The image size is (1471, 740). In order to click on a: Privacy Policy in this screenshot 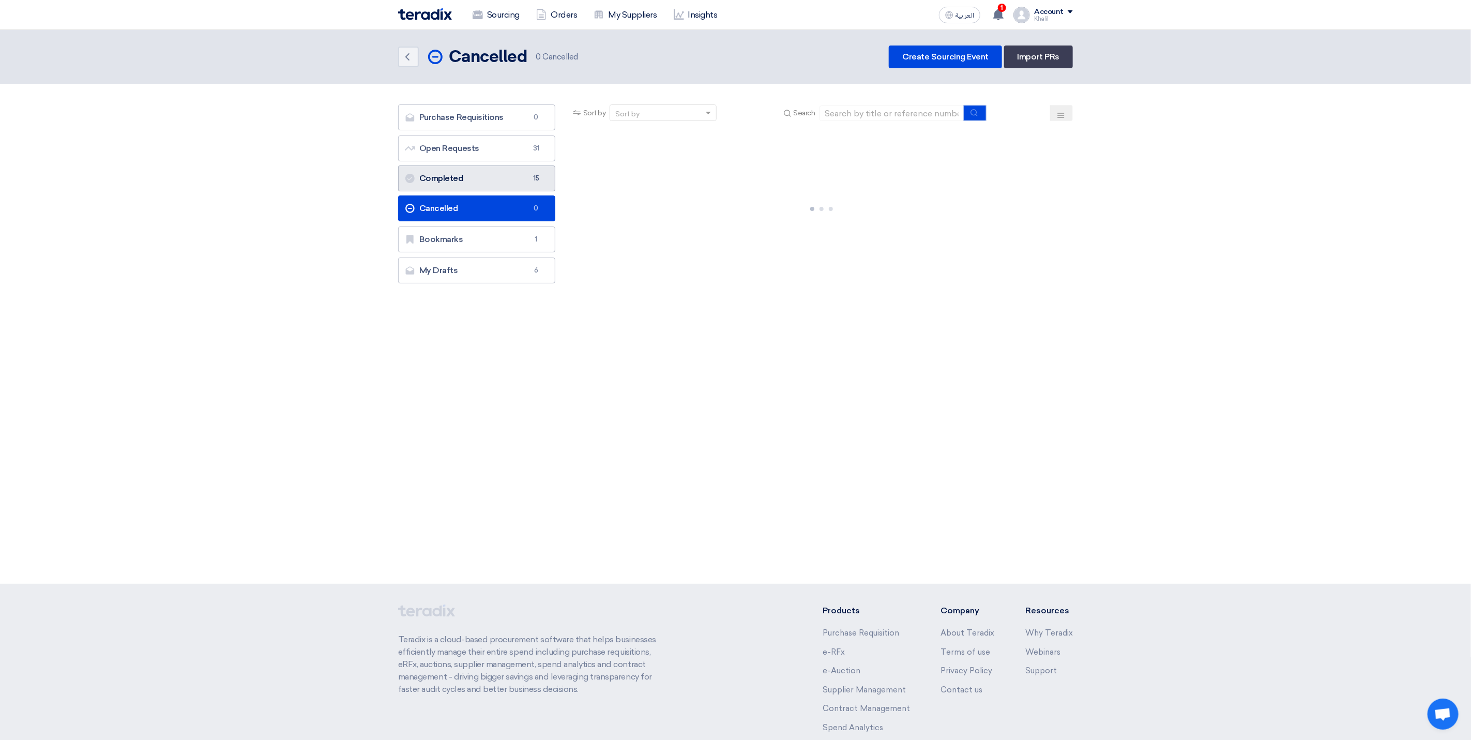, I will do `click(966, 670)`.